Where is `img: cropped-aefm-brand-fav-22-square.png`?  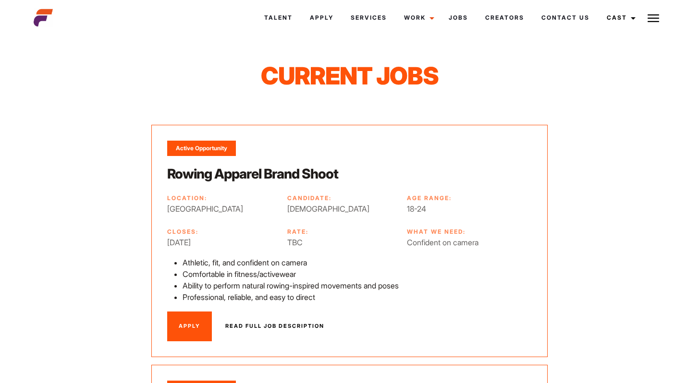
img: cropped-aefm-brand-fav-22-square.png is located at coordinates (43, 18).